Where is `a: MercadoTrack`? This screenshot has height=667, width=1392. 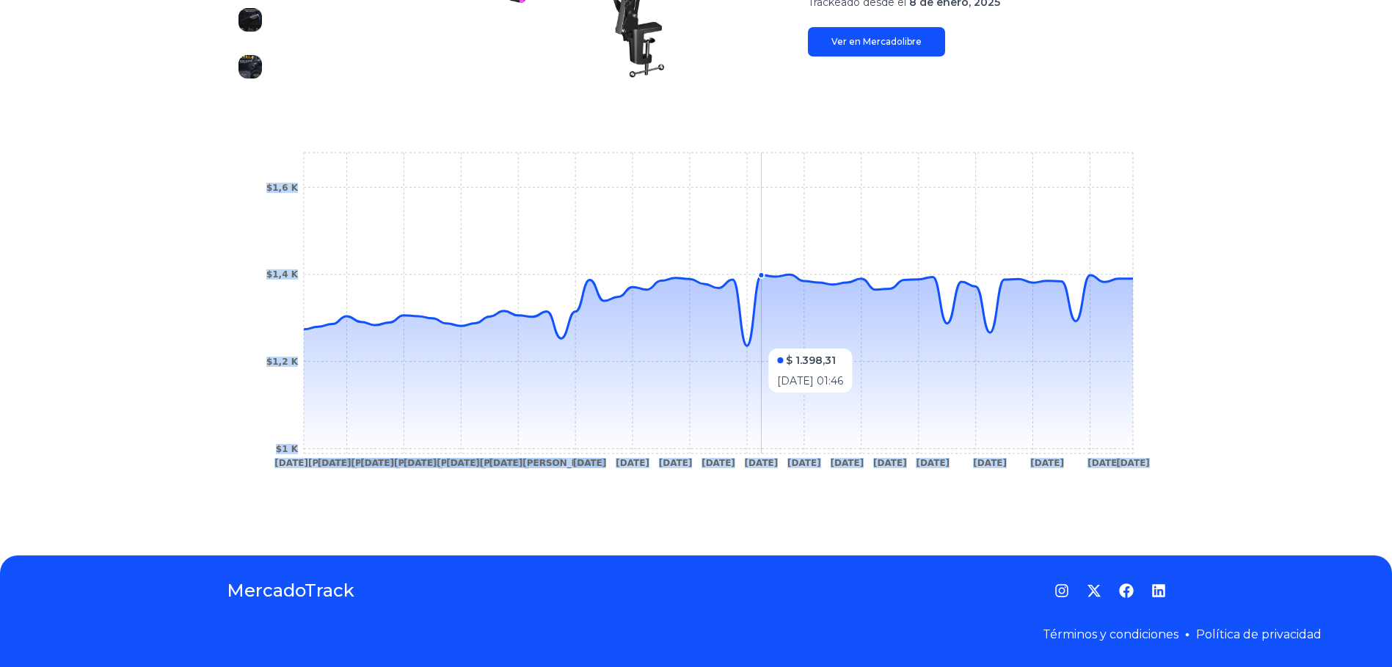 a: MercadoTrack is located at coordinates (291, 591).